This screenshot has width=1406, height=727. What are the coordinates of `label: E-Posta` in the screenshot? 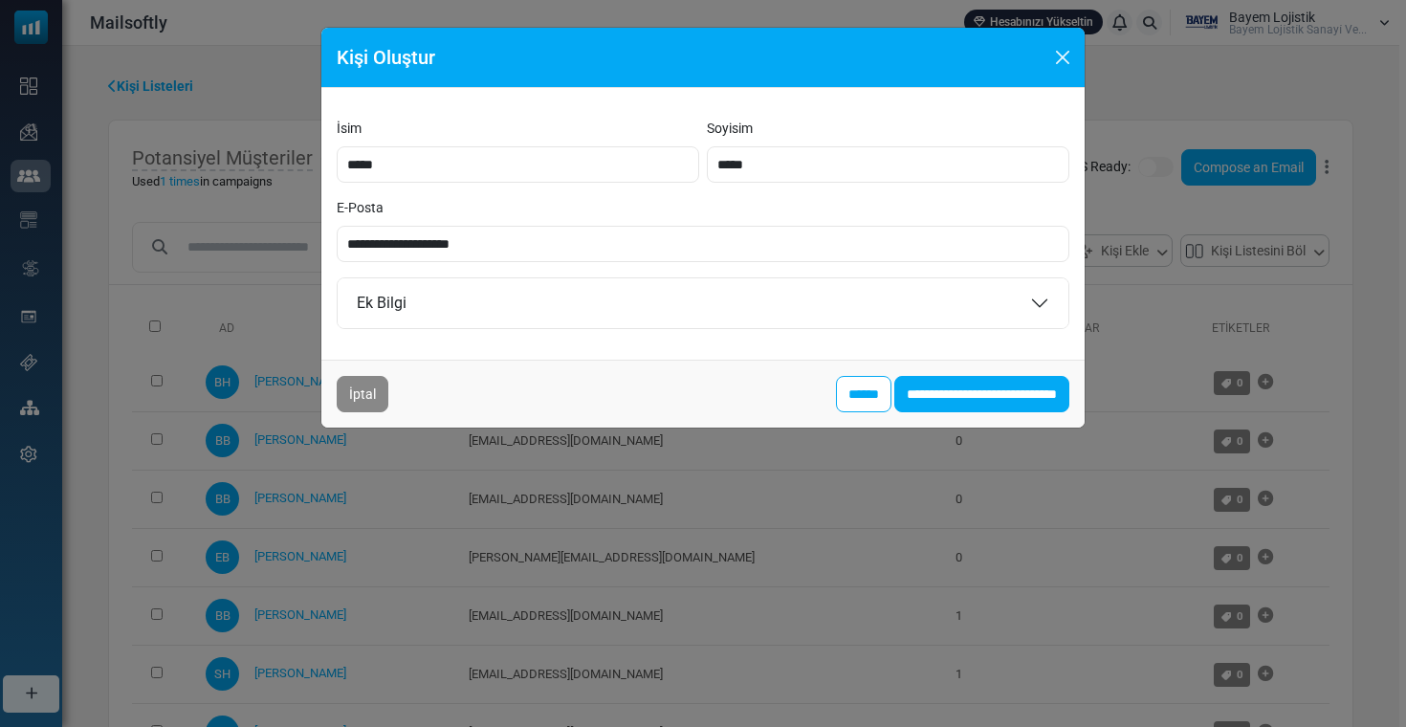 It's located at (360, 208).